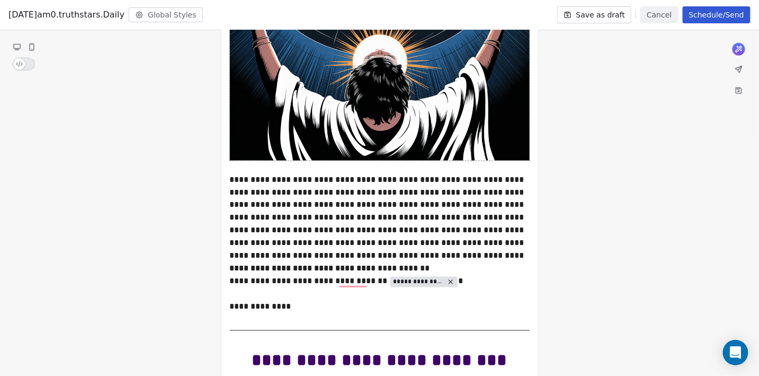 This screenshot has height=376, width=759. I want to click on button: Global Styles, so click(166, 15).